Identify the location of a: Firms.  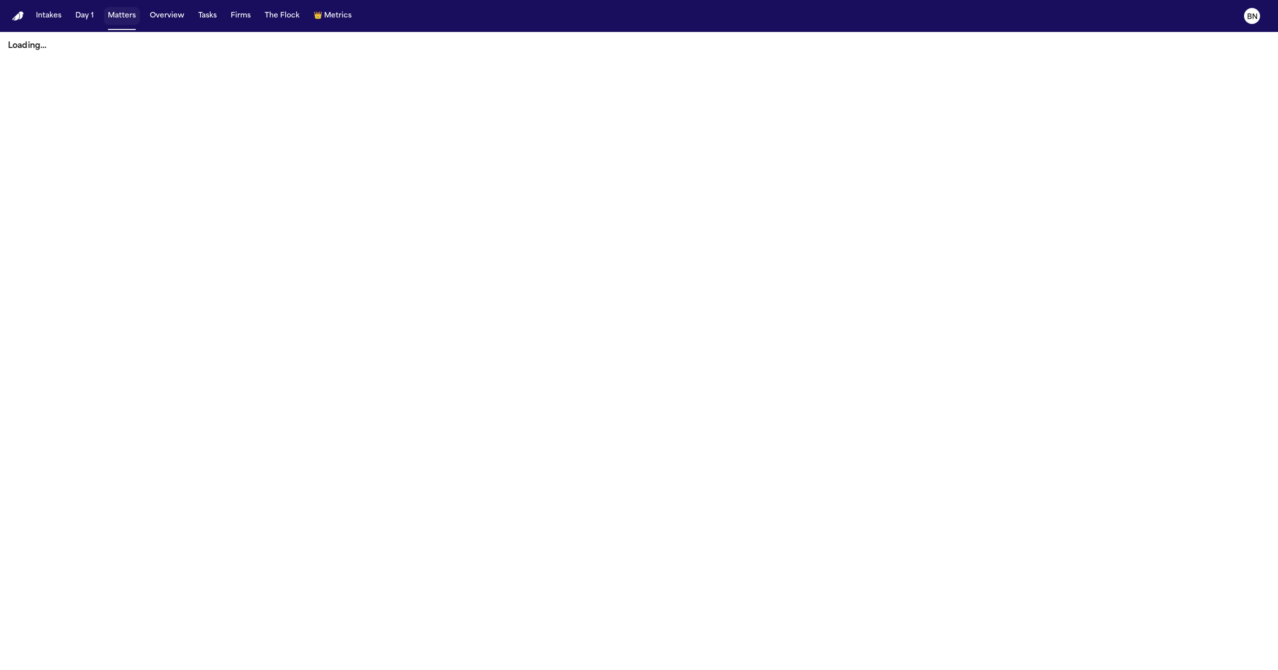
(241, 16).